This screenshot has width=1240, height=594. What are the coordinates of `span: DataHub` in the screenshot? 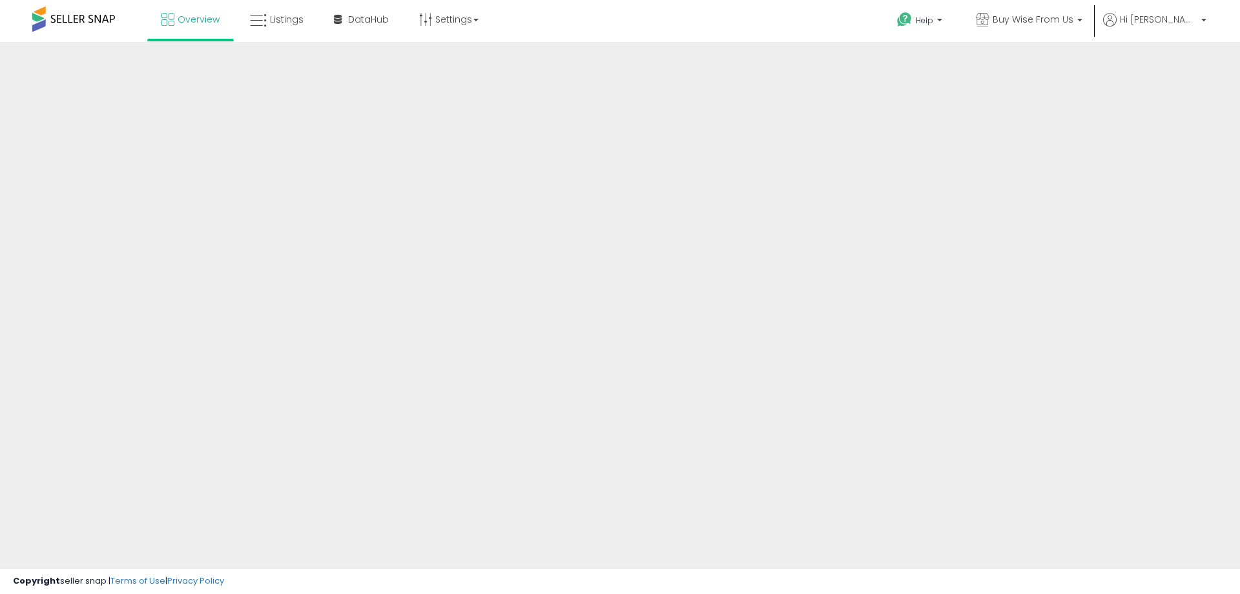 It's located at (368, 19).